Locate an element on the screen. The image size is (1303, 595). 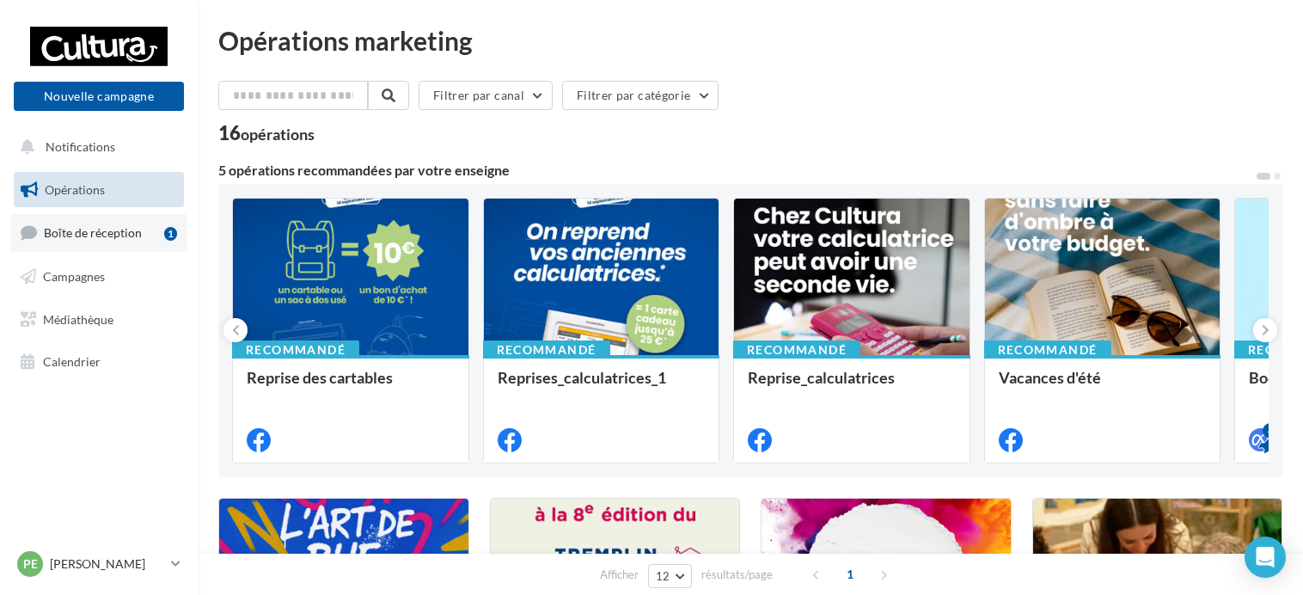
span: Boîte de réception is located at coordinates (93, 232).